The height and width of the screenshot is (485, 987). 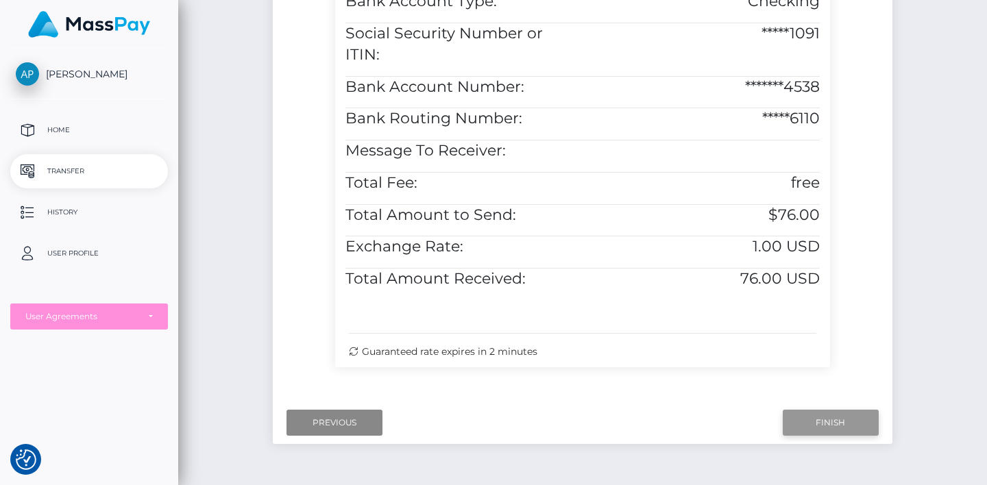 I want to click on h5: free, so click(x=706, y=183).